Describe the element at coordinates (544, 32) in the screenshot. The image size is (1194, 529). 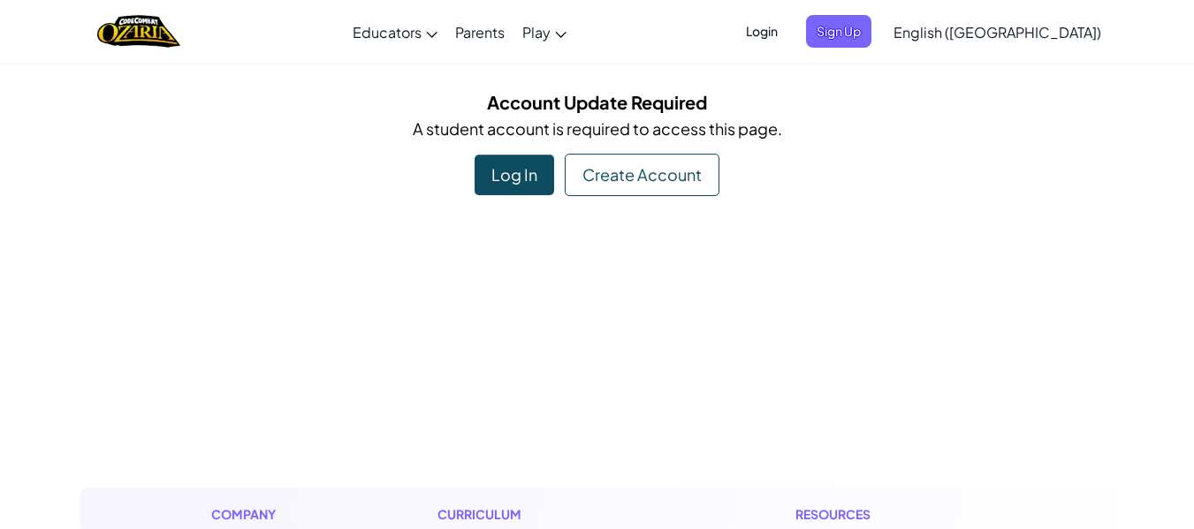
I see `a: Play` at that location.